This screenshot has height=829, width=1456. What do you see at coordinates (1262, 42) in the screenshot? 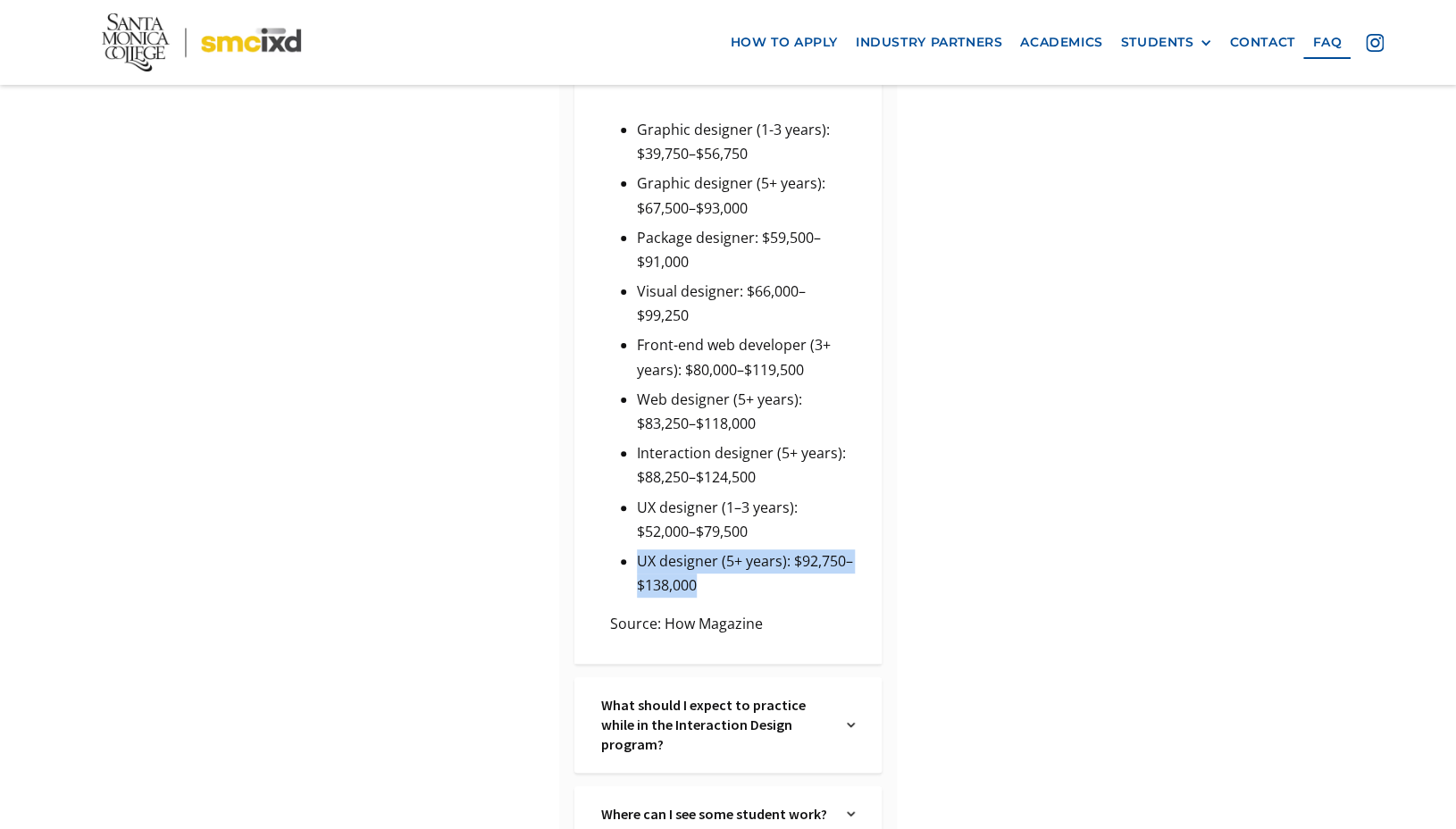
I see `a: contact` at bounding box center [1262, 42].